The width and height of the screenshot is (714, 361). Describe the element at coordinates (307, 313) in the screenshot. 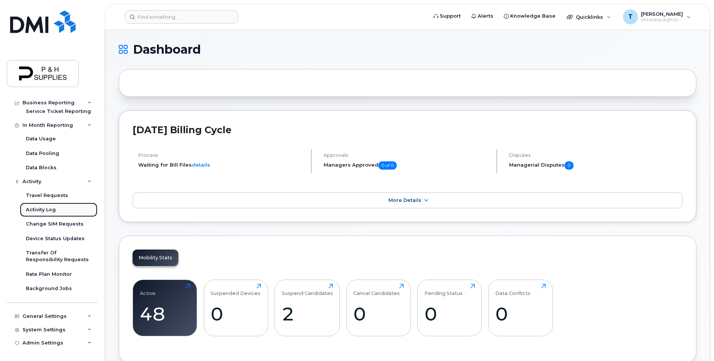

I see `div: 2` at that location.